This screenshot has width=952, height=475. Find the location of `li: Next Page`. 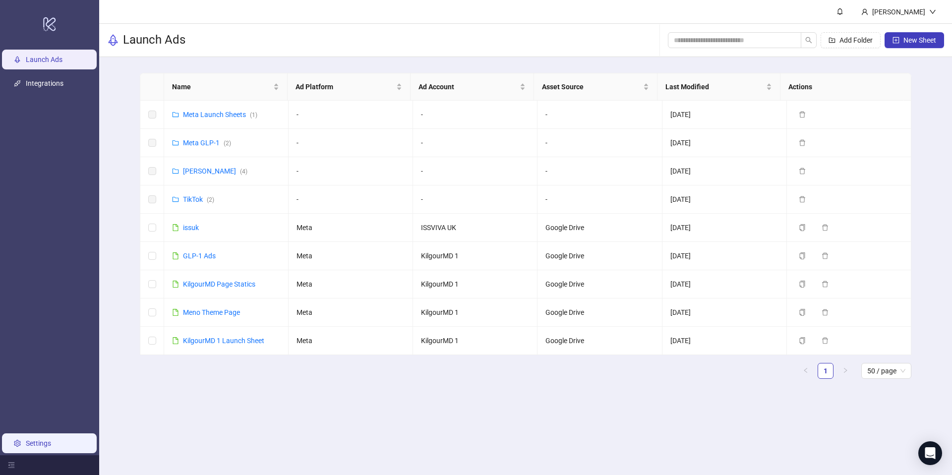

li: Next Page is located at coordinates (845, 371).